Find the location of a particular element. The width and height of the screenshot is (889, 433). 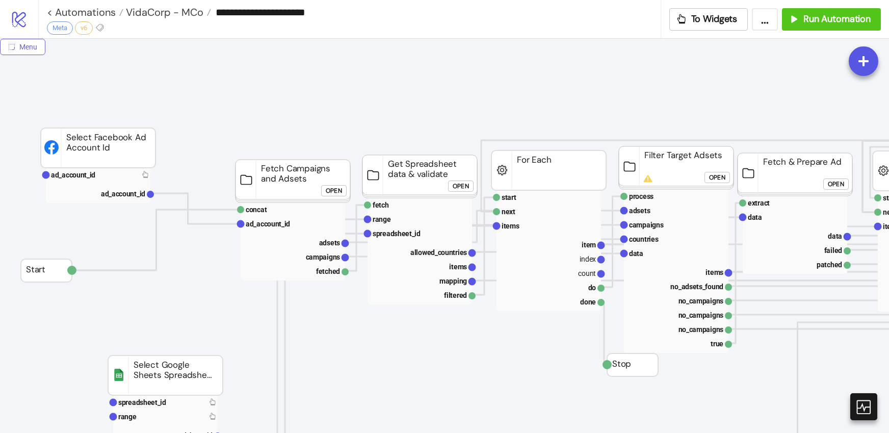

text: allowed_countries is located at coordinates (438, 252).